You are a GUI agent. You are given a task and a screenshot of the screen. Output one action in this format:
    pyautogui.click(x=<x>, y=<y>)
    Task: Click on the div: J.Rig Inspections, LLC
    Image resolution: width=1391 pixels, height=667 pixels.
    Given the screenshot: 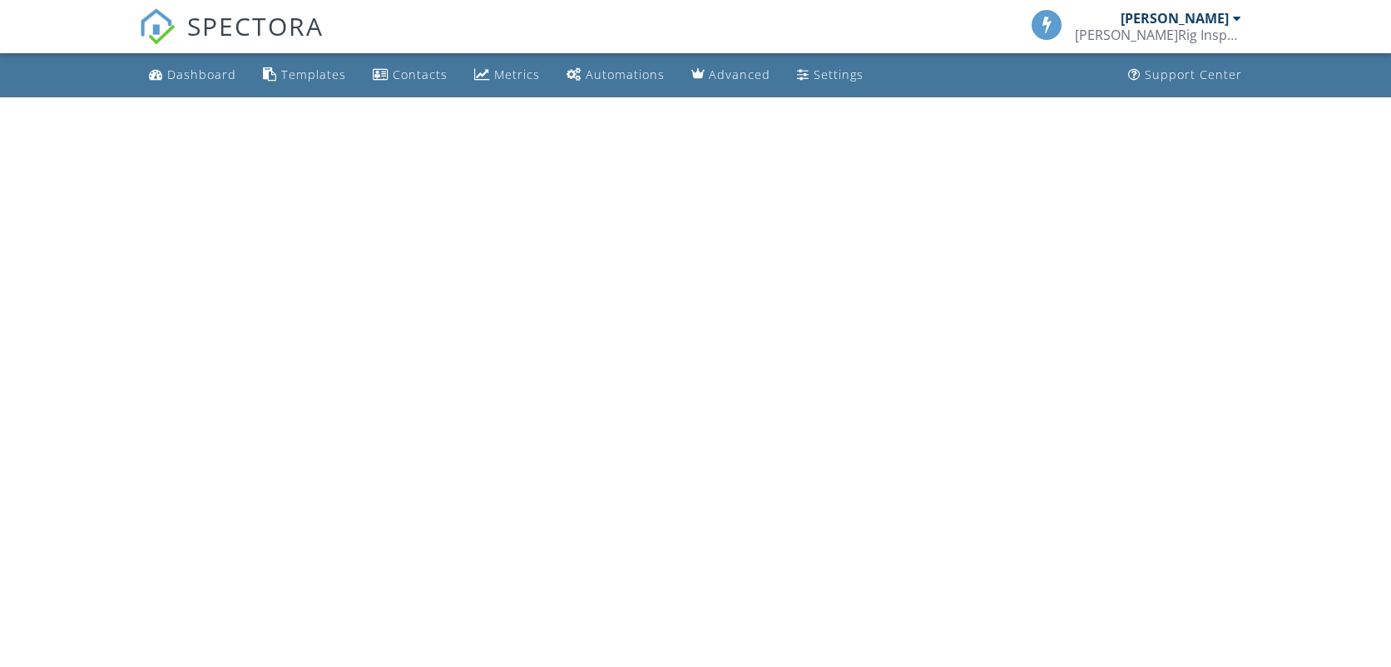 What is the action you would take?
    pyautogui.click(x=1158, y=35)
    